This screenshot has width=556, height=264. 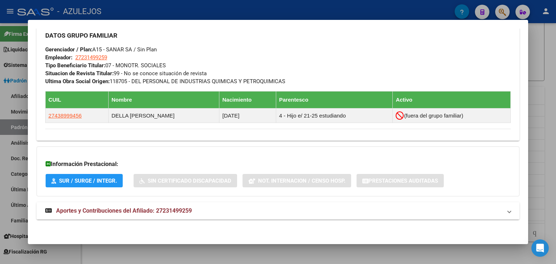 I want to click on th: Activo, so click(x=452, y=100).